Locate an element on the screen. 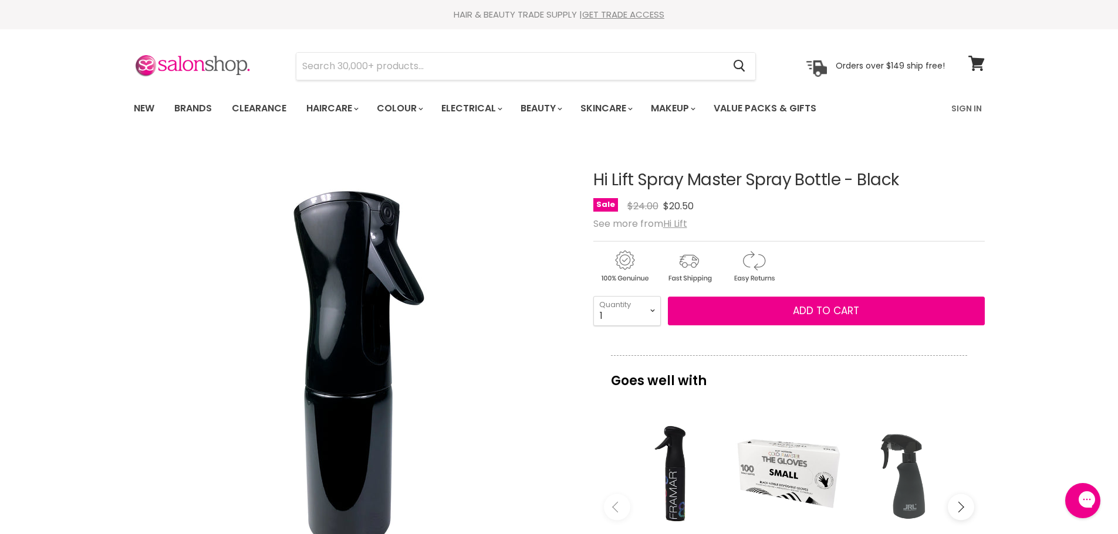  a: Beauty is located at coordinates (540, 109).